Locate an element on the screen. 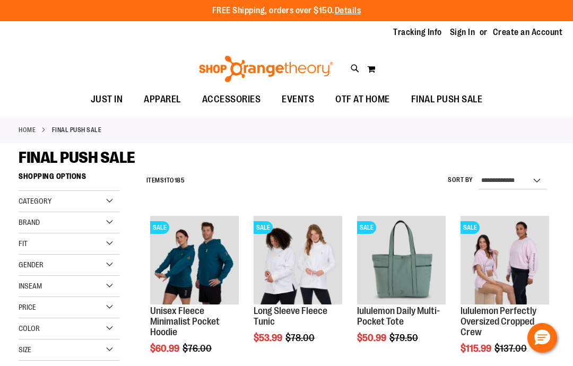 This screenshot has width=573, height=366. img: lululemon Daily Multi-Pocket Tote is located at coordinates (401, 260).